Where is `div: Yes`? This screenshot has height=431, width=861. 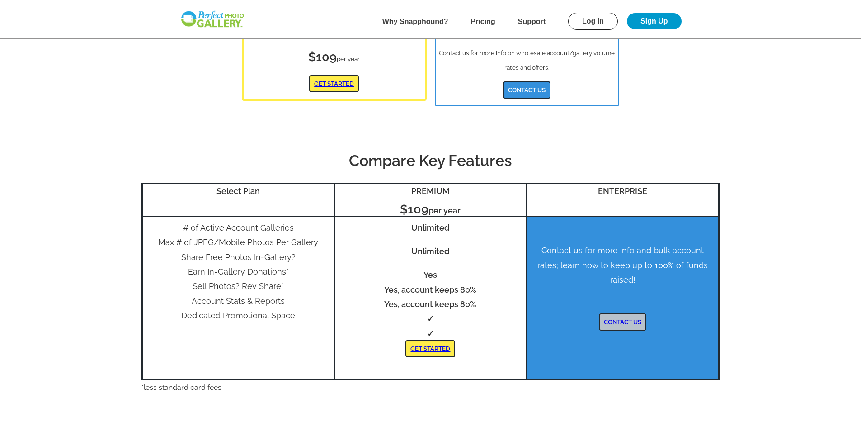
div: Yes is located at coordinates (430, 275).